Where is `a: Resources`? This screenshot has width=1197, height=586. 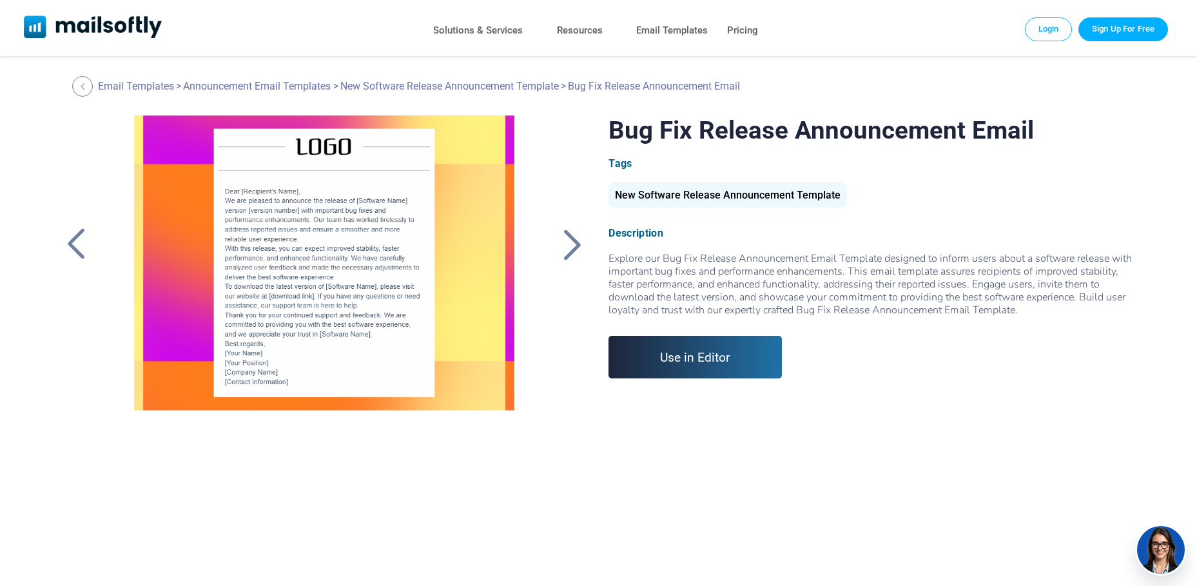 a: Resources is located at coordinates (580, 30).